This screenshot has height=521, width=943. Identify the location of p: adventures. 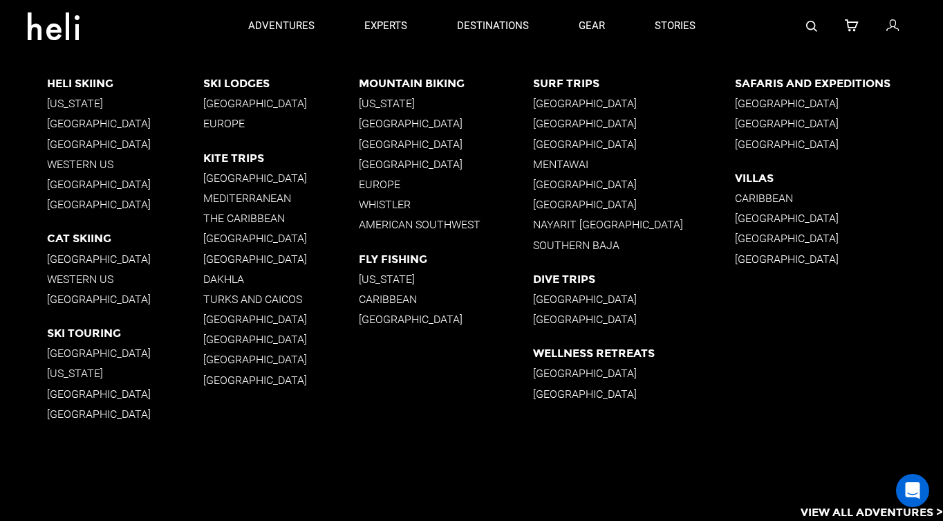
(281, 26).